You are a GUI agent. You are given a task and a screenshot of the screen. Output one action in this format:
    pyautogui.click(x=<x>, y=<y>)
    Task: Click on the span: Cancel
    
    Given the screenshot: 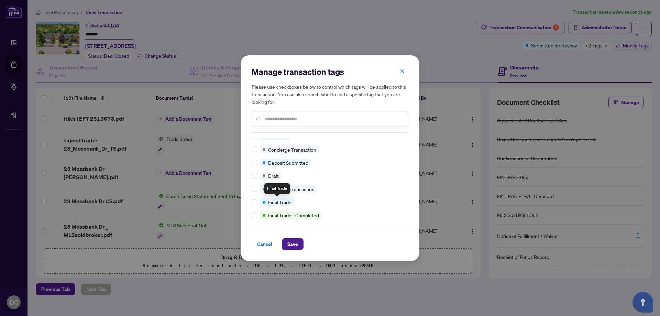 What is the action you would take?
    pyautogui.click(x=265, y=244)
    